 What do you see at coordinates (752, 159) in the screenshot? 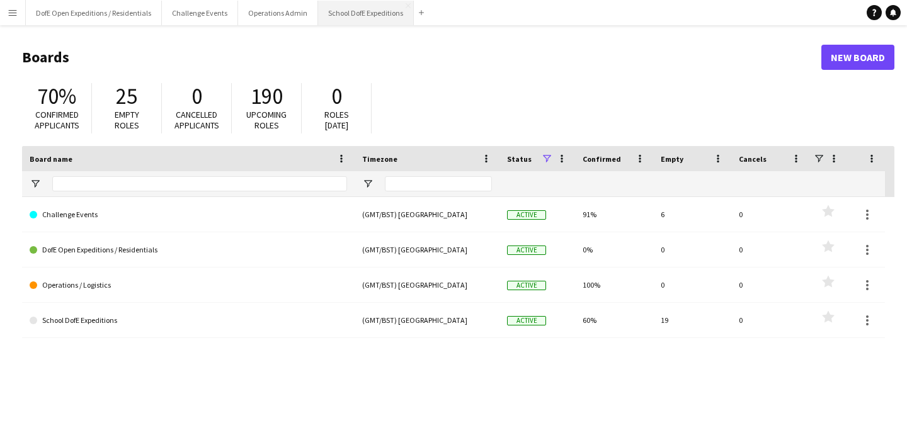
I see `span: Cancels` at bounding box center [752, 159].